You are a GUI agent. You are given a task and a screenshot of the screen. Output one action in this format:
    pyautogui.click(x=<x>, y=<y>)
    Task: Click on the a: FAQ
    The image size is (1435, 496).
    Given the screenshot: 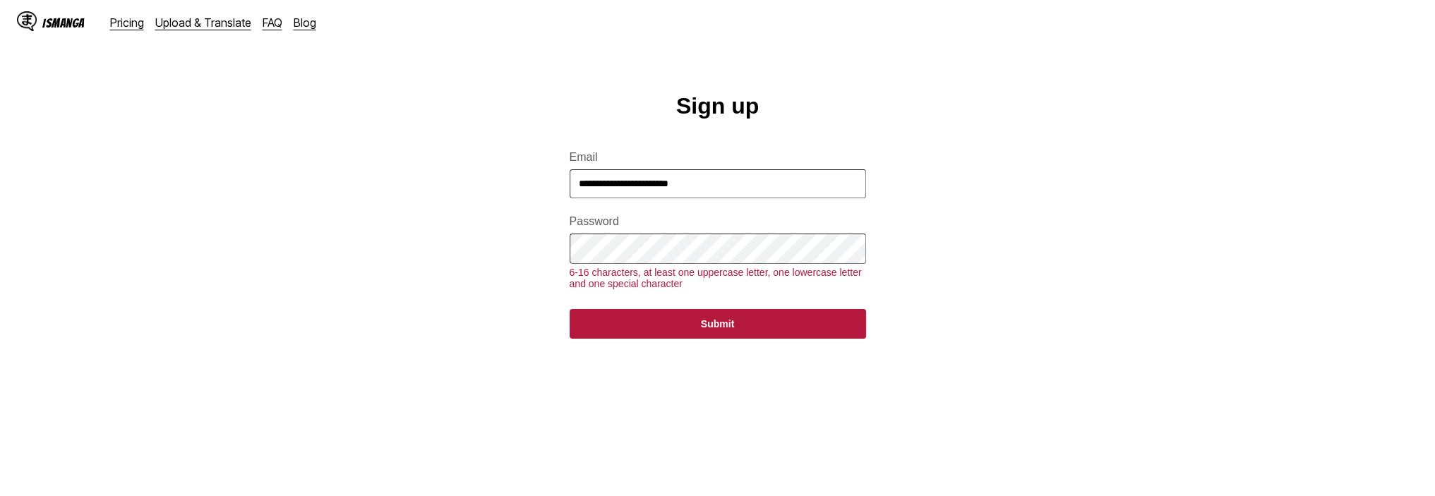 What is the action you would take?
    pyautogui.click(x=272, y=23)
    